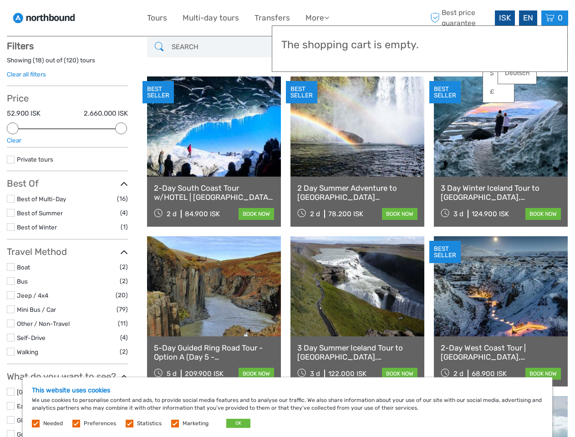 The height and width of the screenshot is (437, 575). I want to click on div: Clear, so click(67, 140).